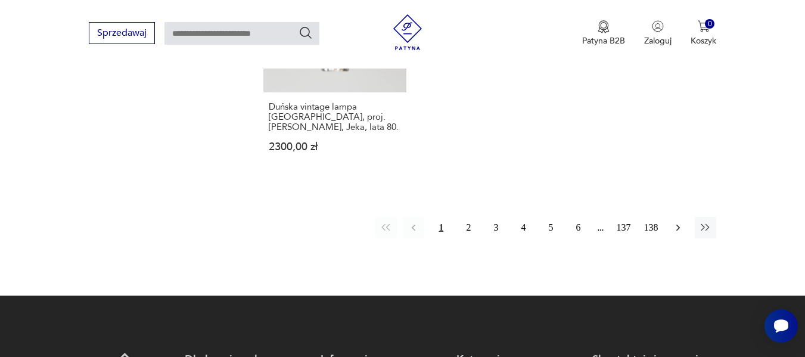  Describe the element at coordinates (306, 33) in the screenshot. I see `button: Szukaj` at that location.